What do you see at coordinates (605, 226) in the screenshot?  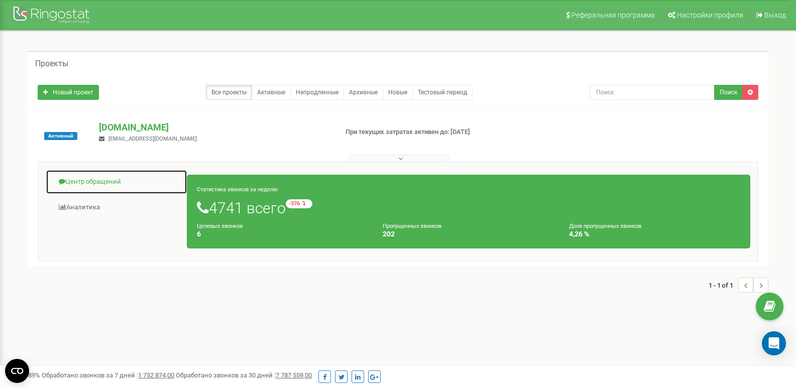 I see `small: Доля пропущенных звонков` at bounding box center [605, 226].